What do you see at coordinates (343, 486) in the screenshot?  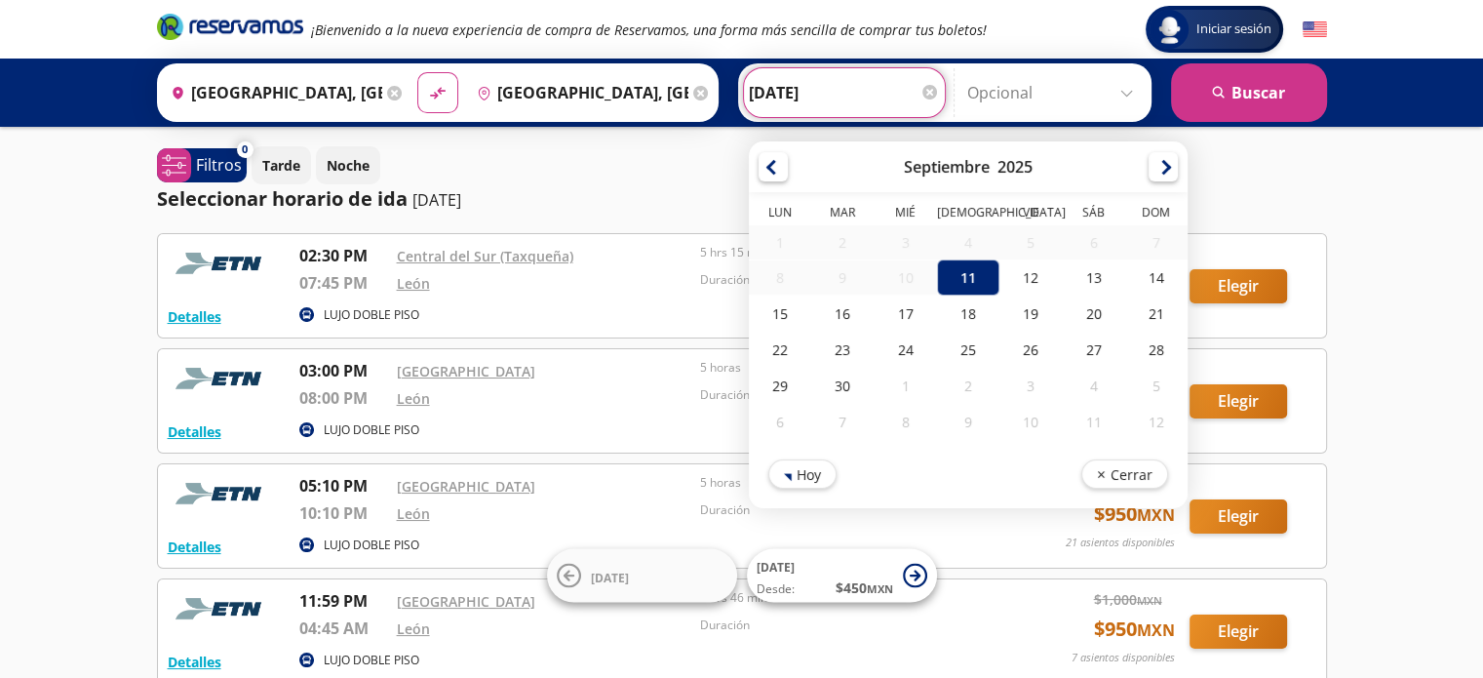 I see `p: 05:10 PM` at bounding box center [343, 486].